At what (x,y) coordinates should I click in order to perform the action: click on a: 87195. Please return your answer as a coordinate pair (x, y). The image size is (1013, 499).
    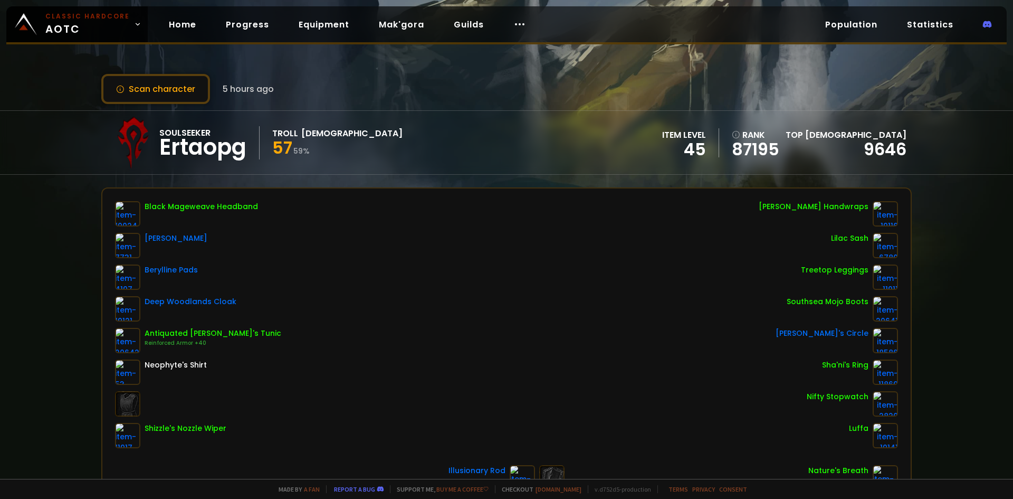
    Looking at the image, I should click on (756, 149).